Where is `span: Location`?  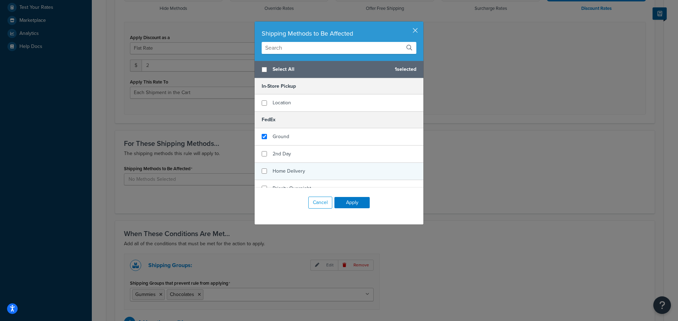
span: Location is located at coordinates (282, 103).